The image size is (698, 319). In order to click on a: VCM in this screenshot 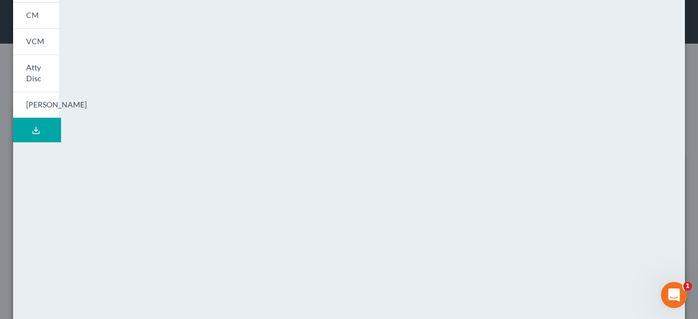, I will do `click(36, 41)`.